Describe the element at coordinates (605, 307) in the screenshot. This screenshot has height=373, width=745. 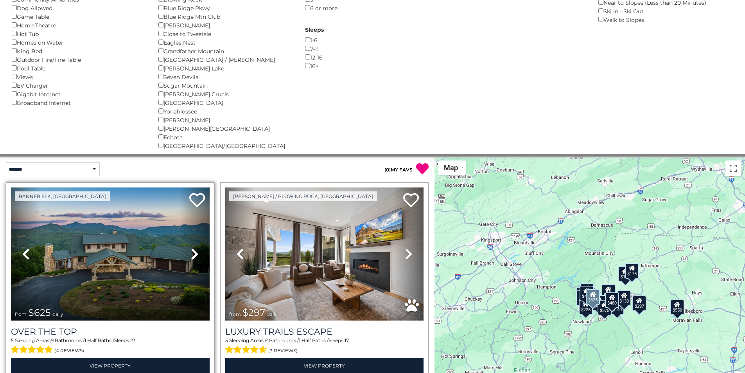
I see `div: $375` at that location.